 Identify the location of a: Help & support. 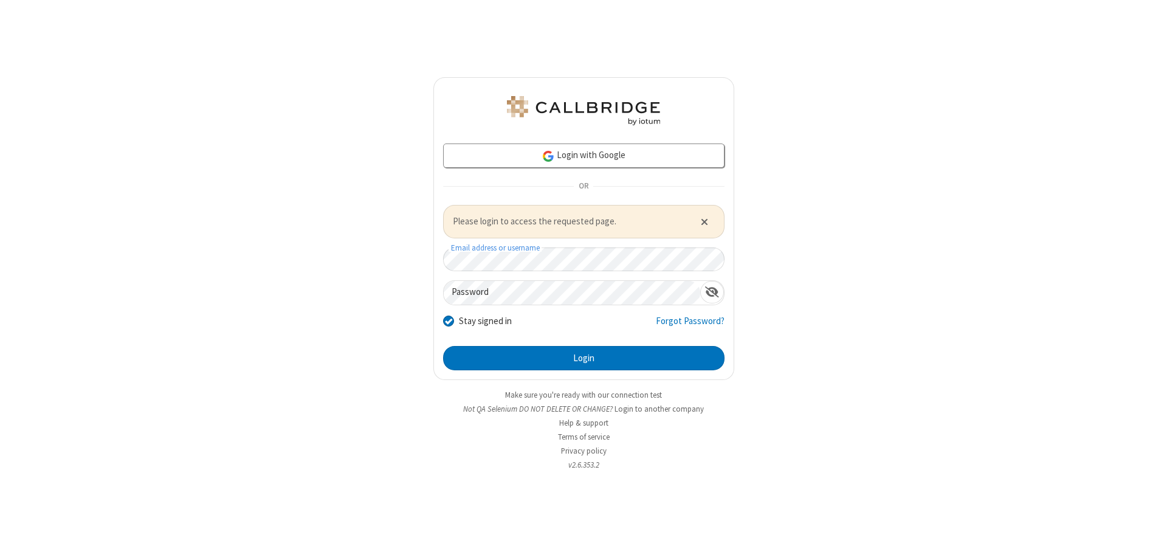
(584, 422).